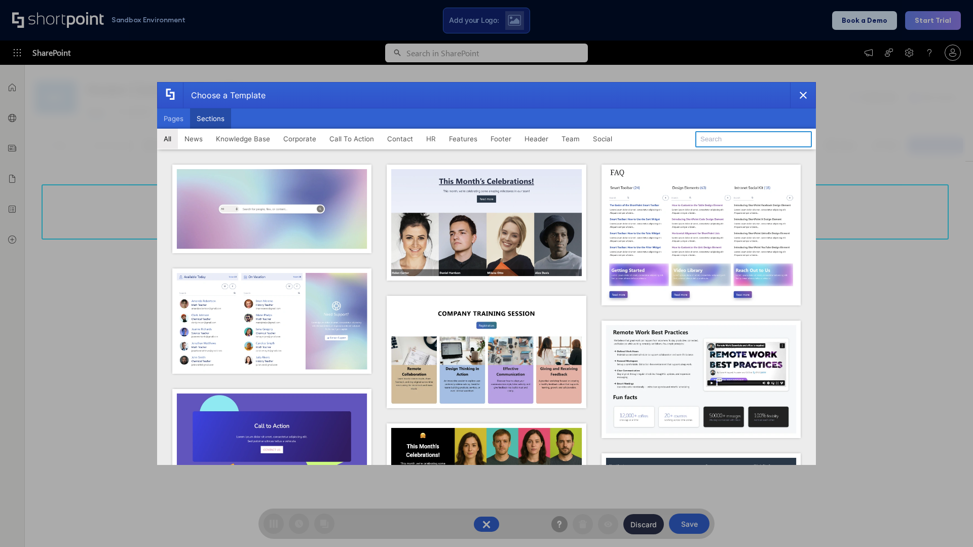  What do you see at coordinates (486, 274) in the screenshot?
I see `div: template selector` at bounding box center [486, 274].